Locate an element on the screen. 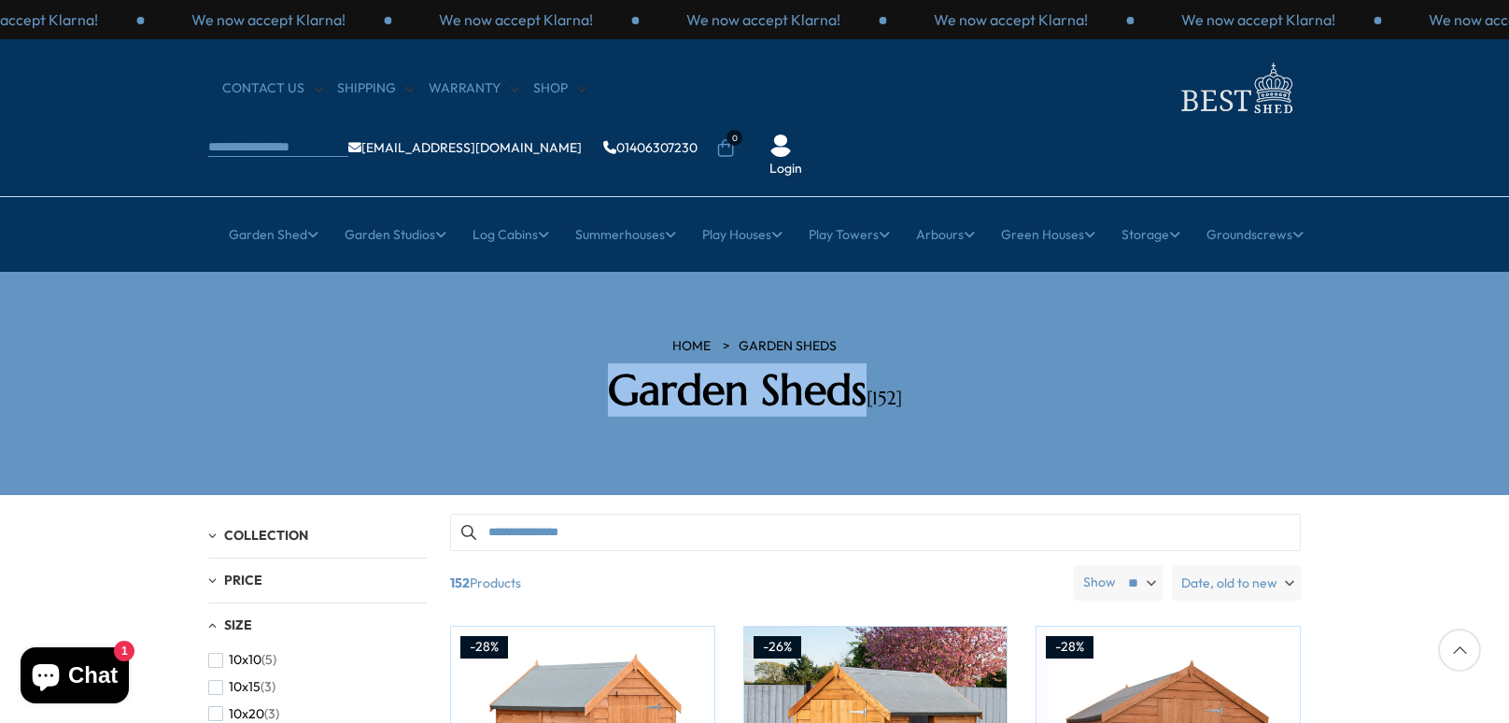 The height and width of the screenshot is (723, 1509). a: Log Cabins is located at coordinates (511, 234).